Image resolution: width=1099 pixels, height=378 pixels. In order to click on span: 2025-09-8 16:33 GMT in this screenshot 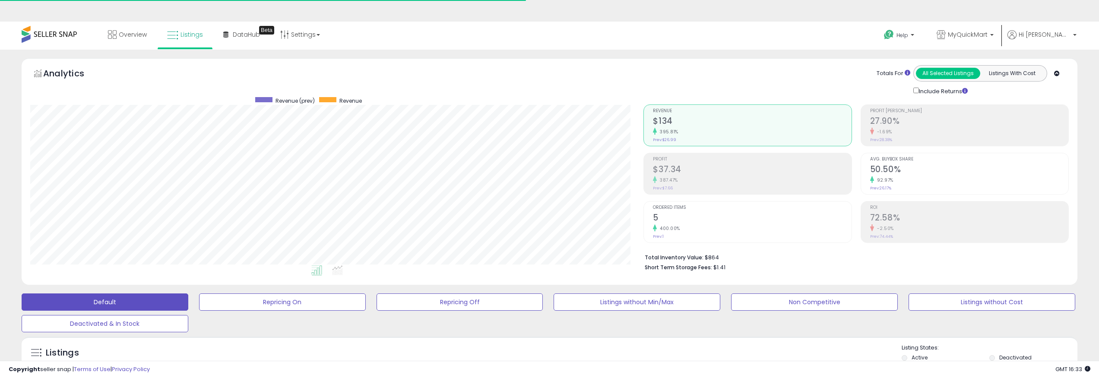, I will do `click(1073, 369)`.